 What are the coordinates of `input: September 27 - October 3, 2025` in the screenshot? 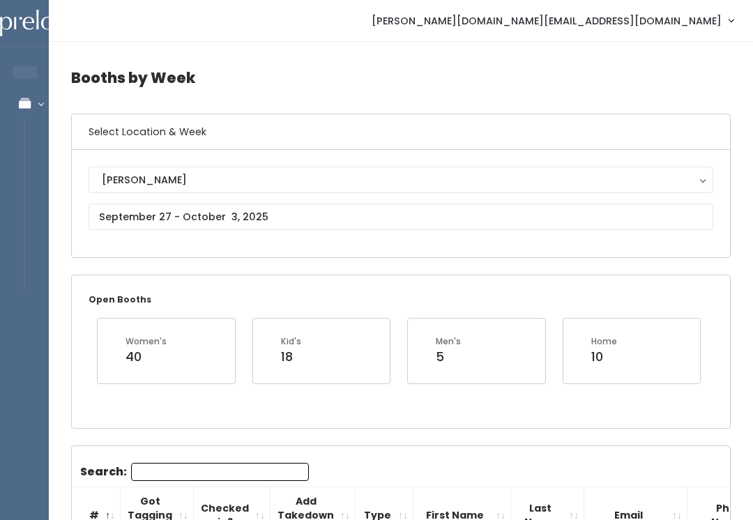 It's located at (401, 217).